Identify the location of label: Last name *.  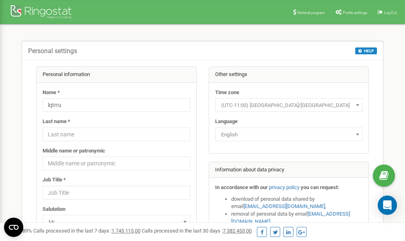
(56, 121).